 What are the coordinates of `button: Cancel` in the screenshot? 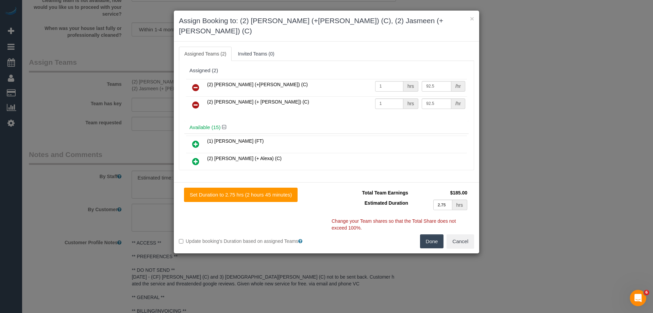 It's located at (460, 241).